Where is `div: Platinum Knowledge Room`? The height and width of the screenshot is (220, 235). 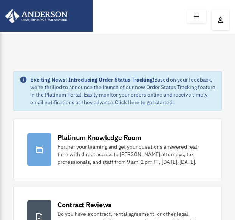
div: Platinum Knowledge Room is located at coordinates (99, 138).